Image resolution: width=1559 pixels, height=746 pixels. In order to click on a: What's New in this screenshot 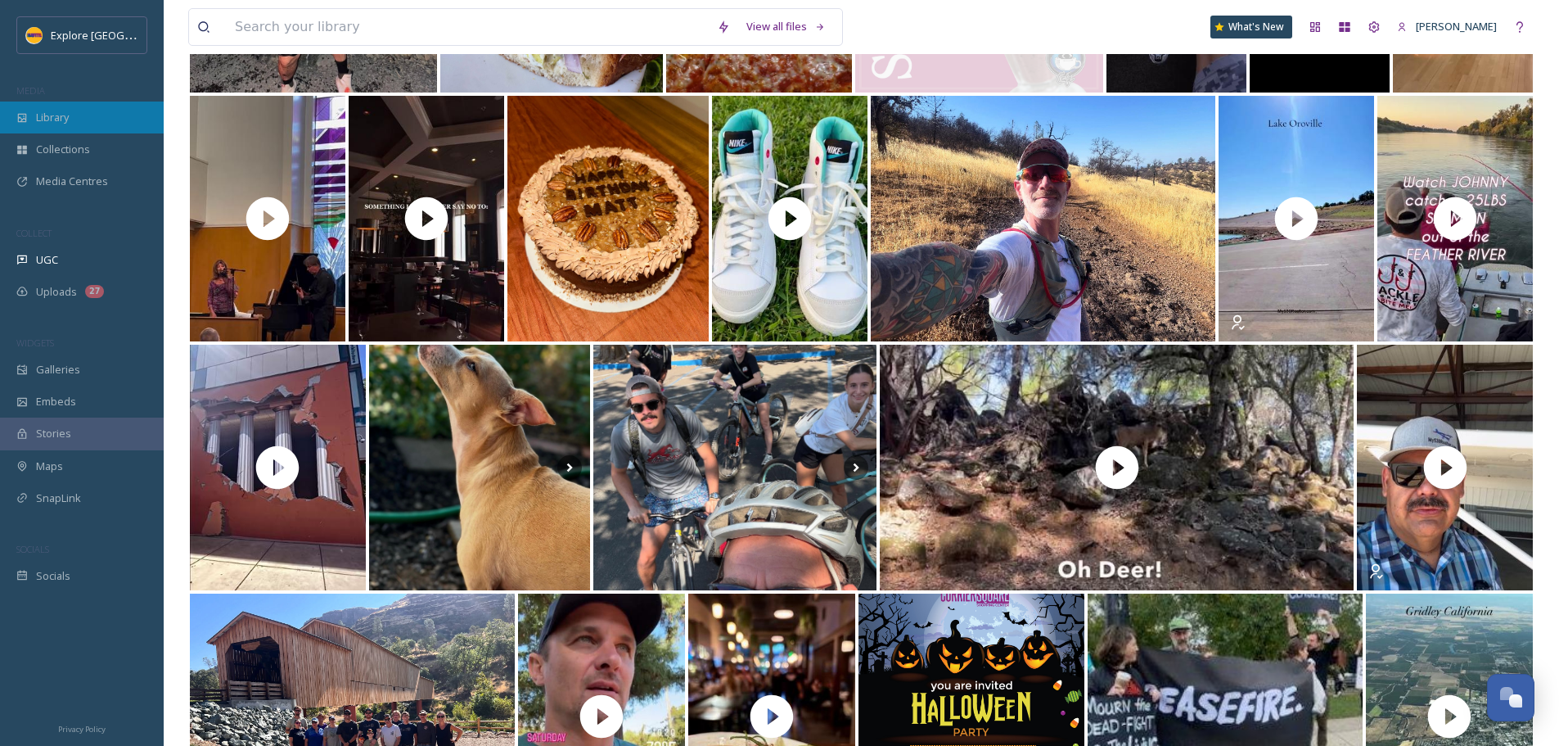, I will do `click(1251, 27)`.